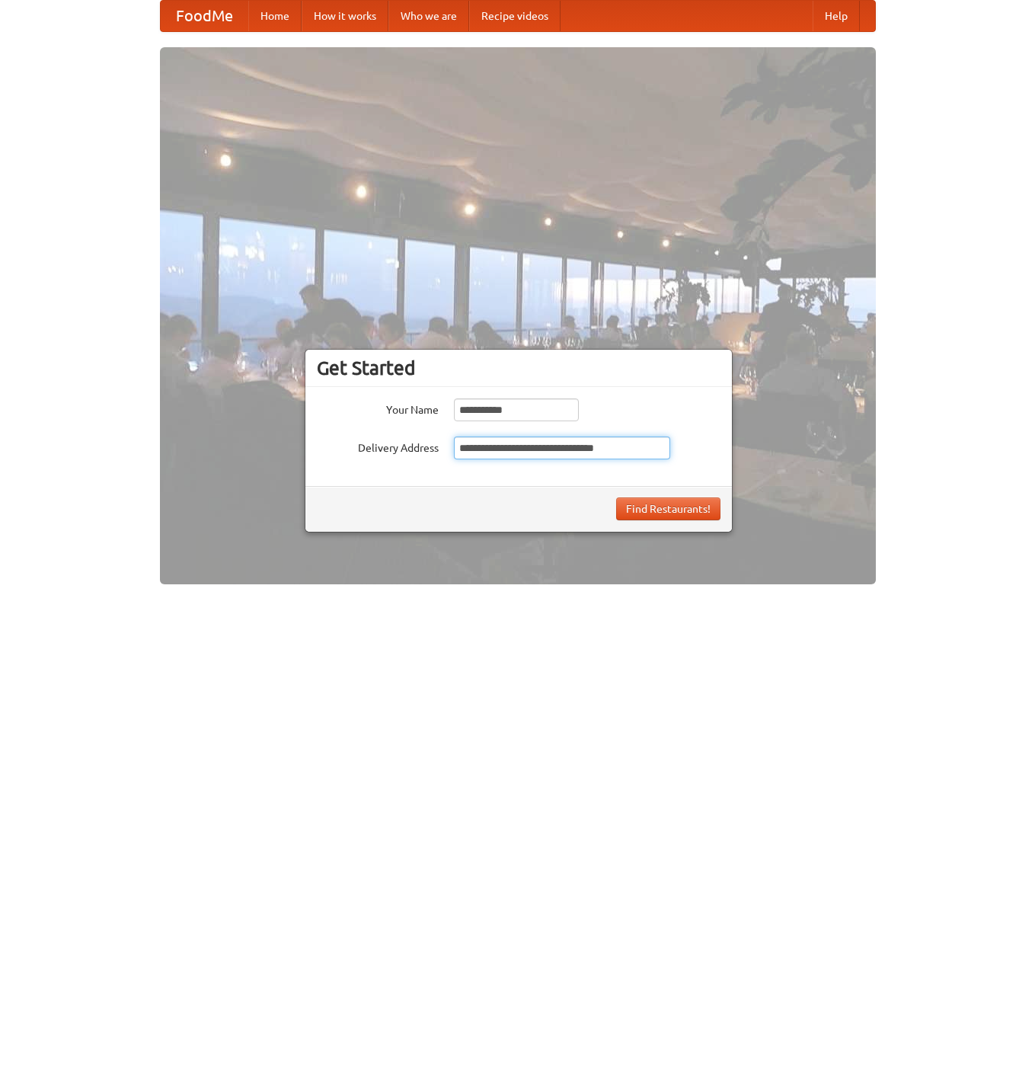  I want to click on a: FoodMe, so click(204, 16).